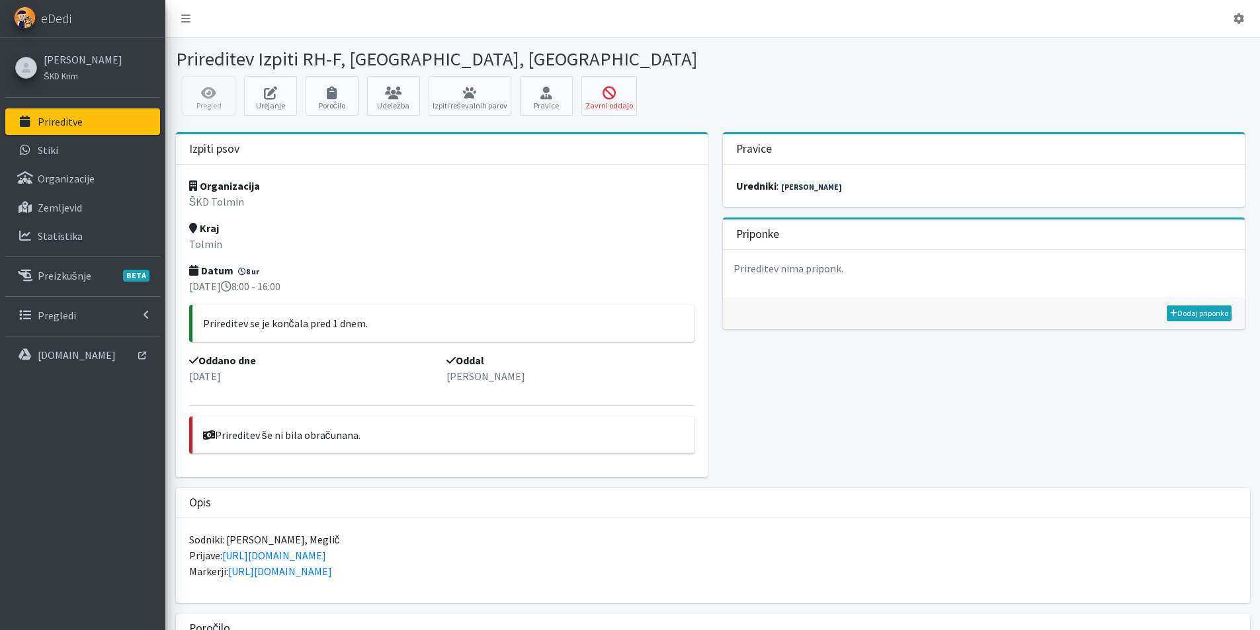 This screenshot has height=630, width=1260. I want to click on a: Urejanje, so click(271, 96).